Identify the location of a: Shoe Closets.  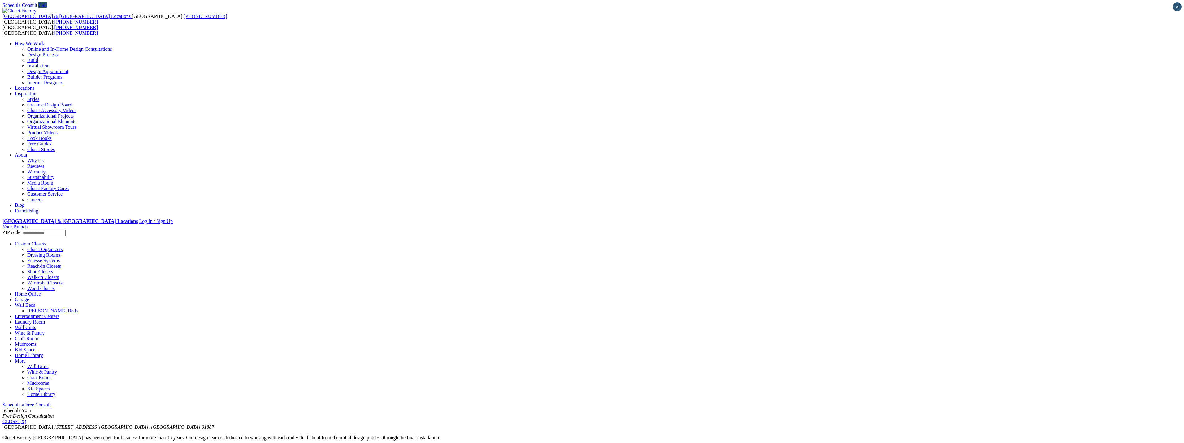
(40, 271).